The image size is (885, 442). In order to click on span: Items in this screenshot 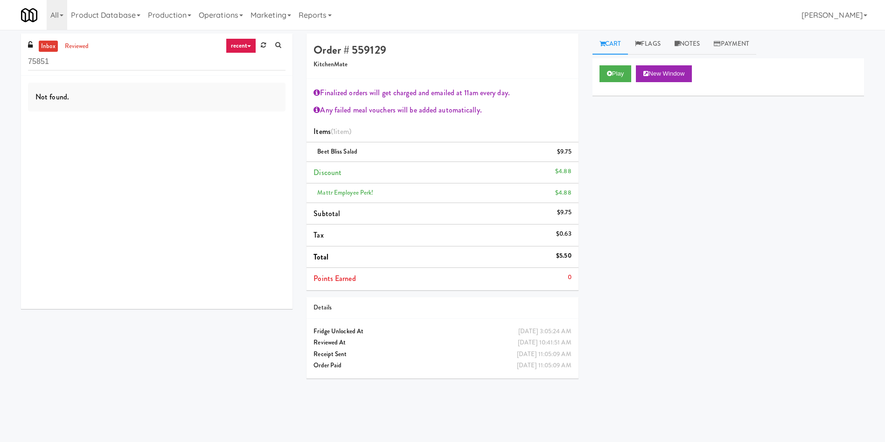, I will do `click(332, 131)`.